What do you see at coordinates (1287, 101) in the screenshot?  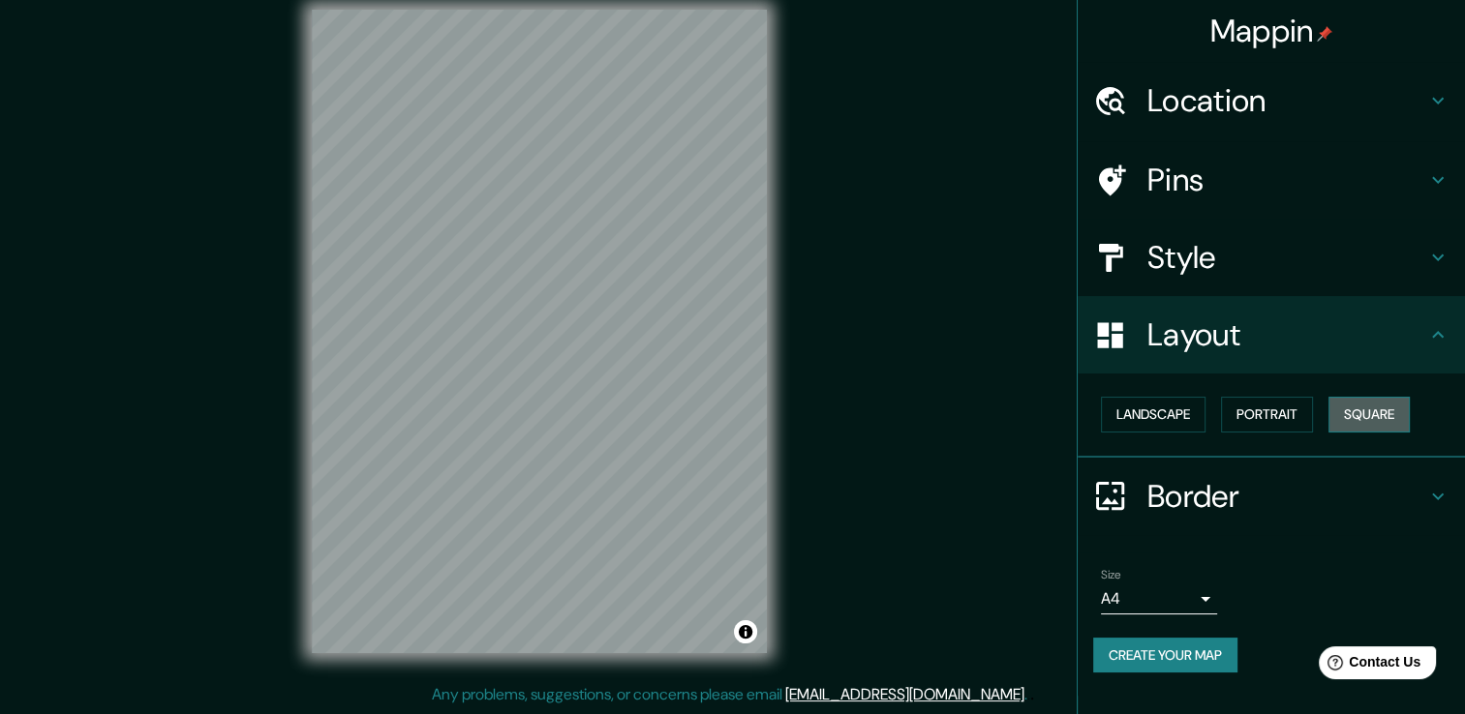 I see `h4: Location` at bounding box center [1287, 101].